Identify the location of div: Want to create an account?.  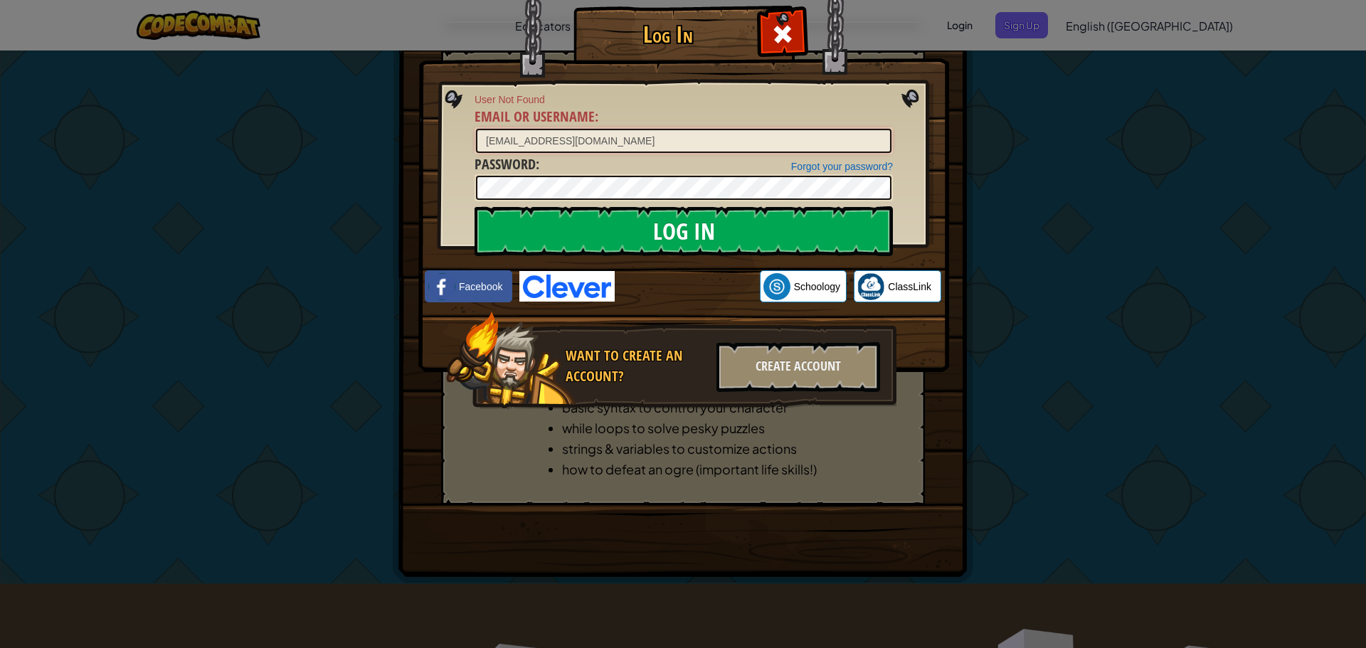
(637, 366).